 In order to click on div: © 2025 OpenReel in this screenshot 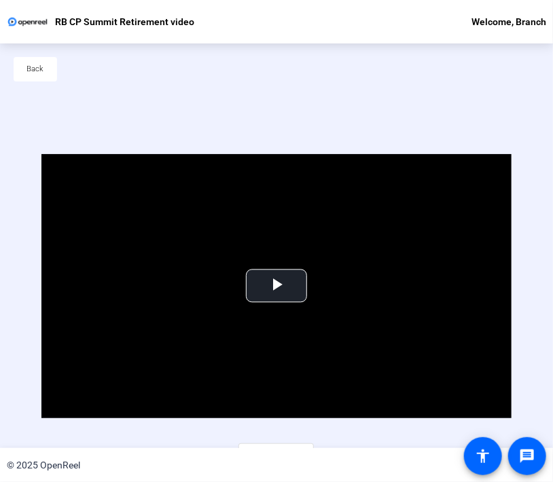, I will do `click(43, 465)`.